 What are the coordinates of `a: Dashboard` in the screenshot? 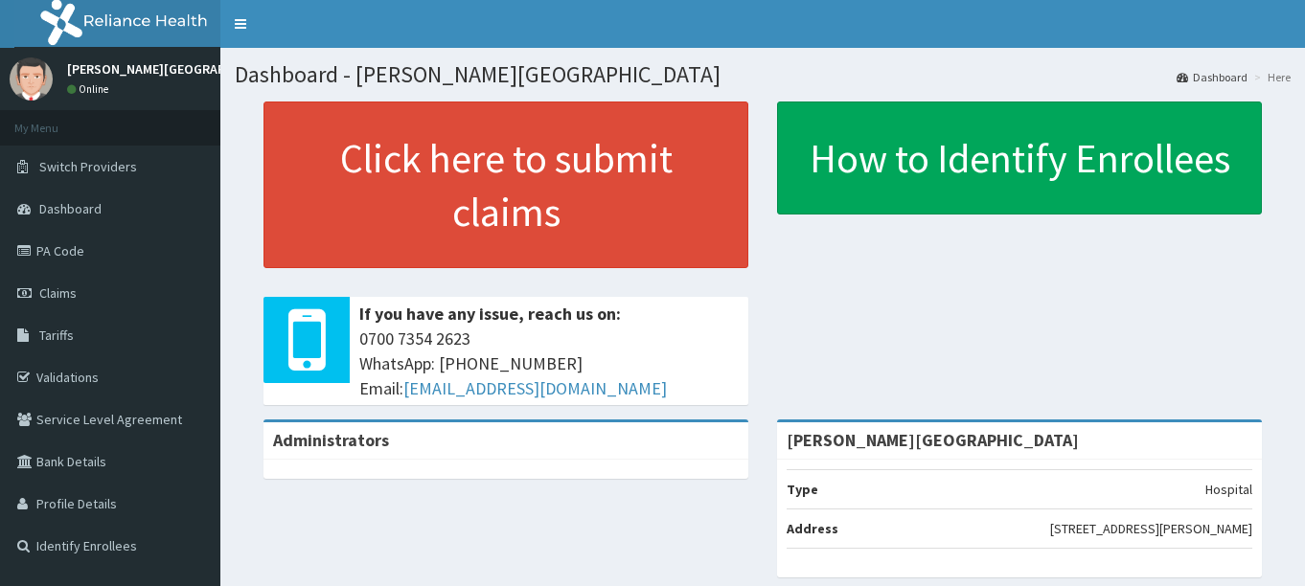 It's located at (1212, 77).